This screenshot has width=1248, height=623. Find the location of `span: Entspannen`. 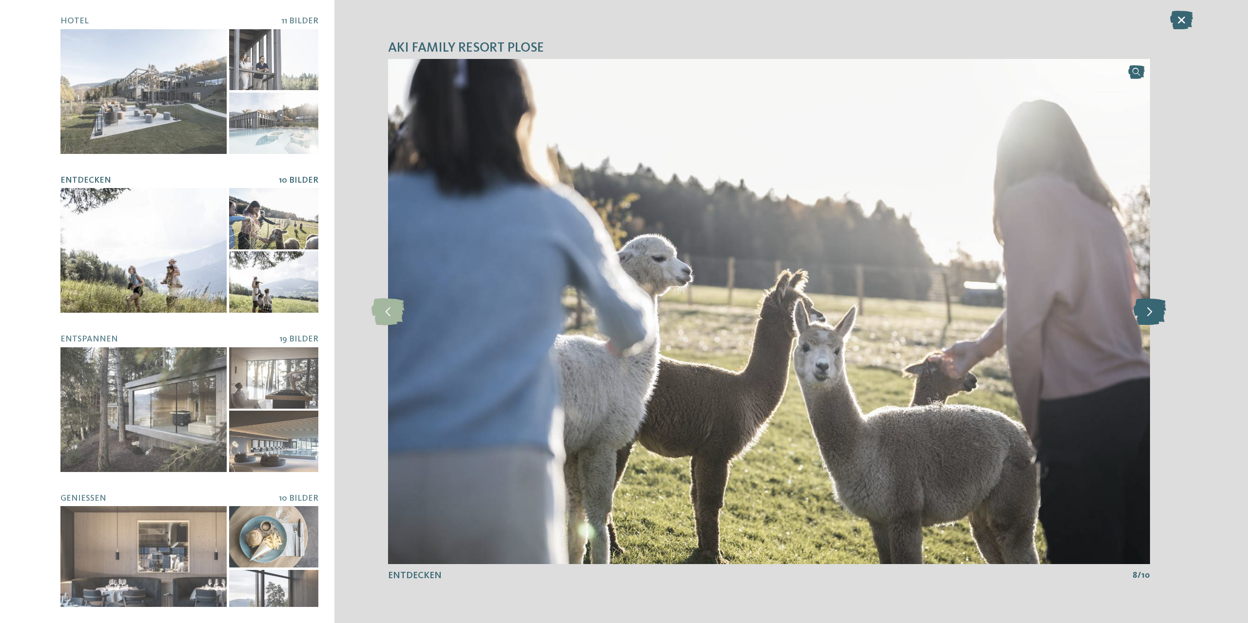

span: Entspannen is located at coordinates (89, 339).